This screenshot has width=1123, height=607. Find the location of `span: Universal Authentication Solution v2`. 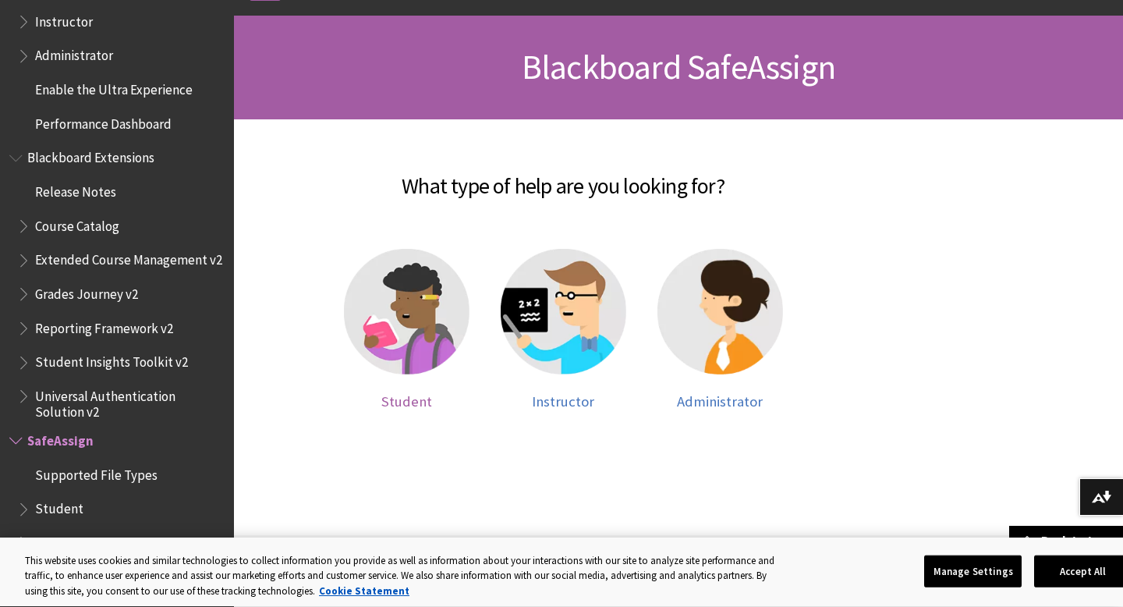

span: Universal Authentication Solution v2 is located at coordinates (129, 401).